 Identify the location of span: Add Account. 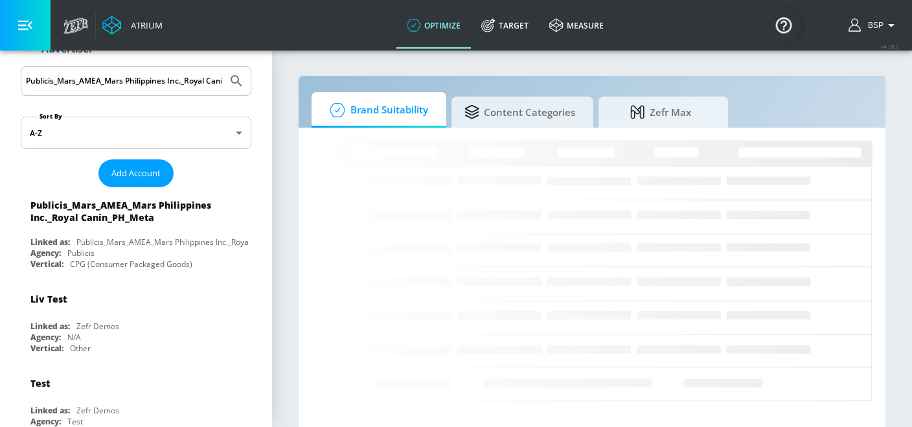
(136, 173).